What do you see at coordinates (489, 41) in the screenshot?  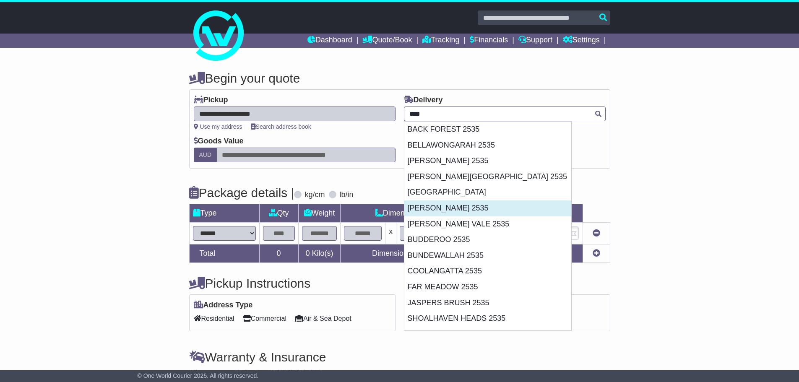 I see `a: Financials` at bounding box center [489, 41].